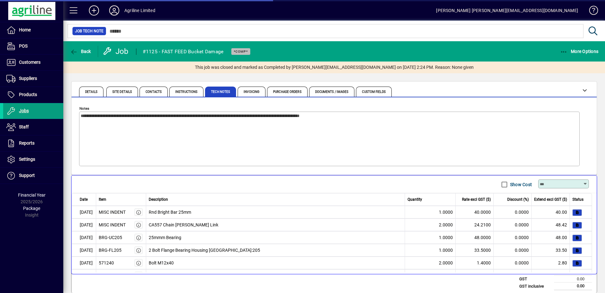  Describe the element at coordinates (475, 212) in the screenshot. I see `td: 40.0000` at that location.